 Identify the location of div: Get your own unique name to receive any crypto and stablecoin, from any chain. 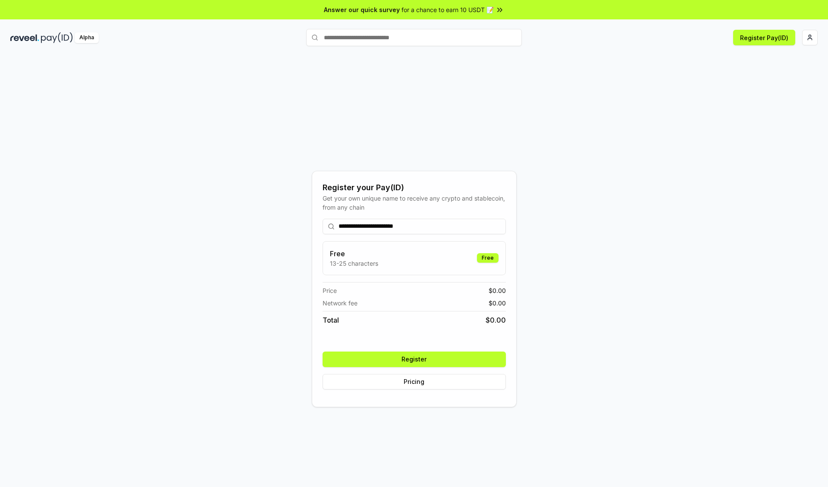
(414, 203).